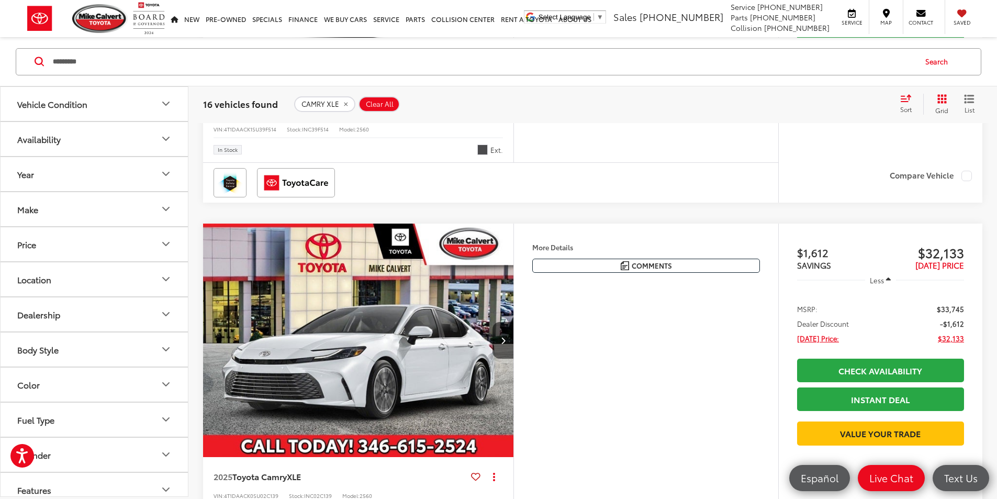 The height and width of the screenshot is (499, 997). What do you see at coordinates (95, 454) in the screenshot?
I see `button: CylinderCylinder` at bounding box center [95, 454].